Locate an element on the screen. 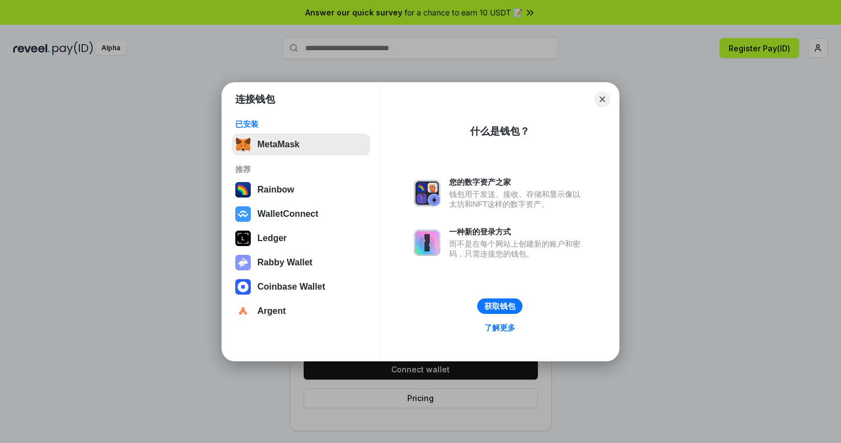 The height and width of the screenshot is (443, 841). button: 获取钱包 is located at coordinates (500, 306).